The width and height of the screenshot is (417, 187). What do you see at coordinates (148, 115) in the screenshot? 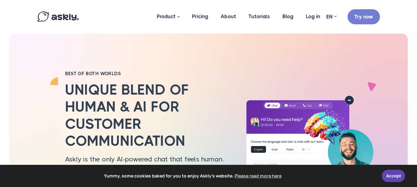
I see `h2: Unique blend of human & AI for customer communication` at bounding box center [148, 115].